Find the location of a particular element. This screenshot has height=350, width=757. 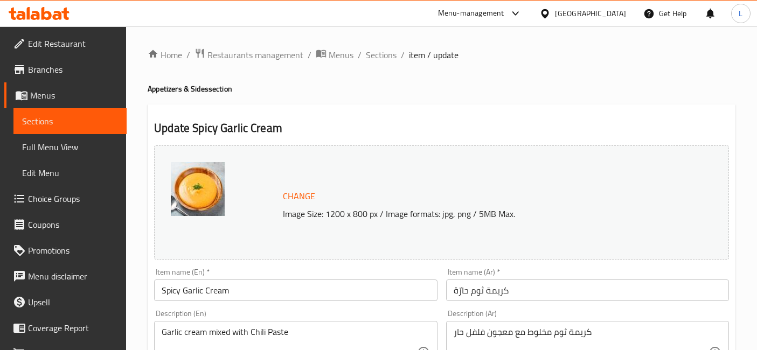

span: Change is located at coordinates (299, 196).